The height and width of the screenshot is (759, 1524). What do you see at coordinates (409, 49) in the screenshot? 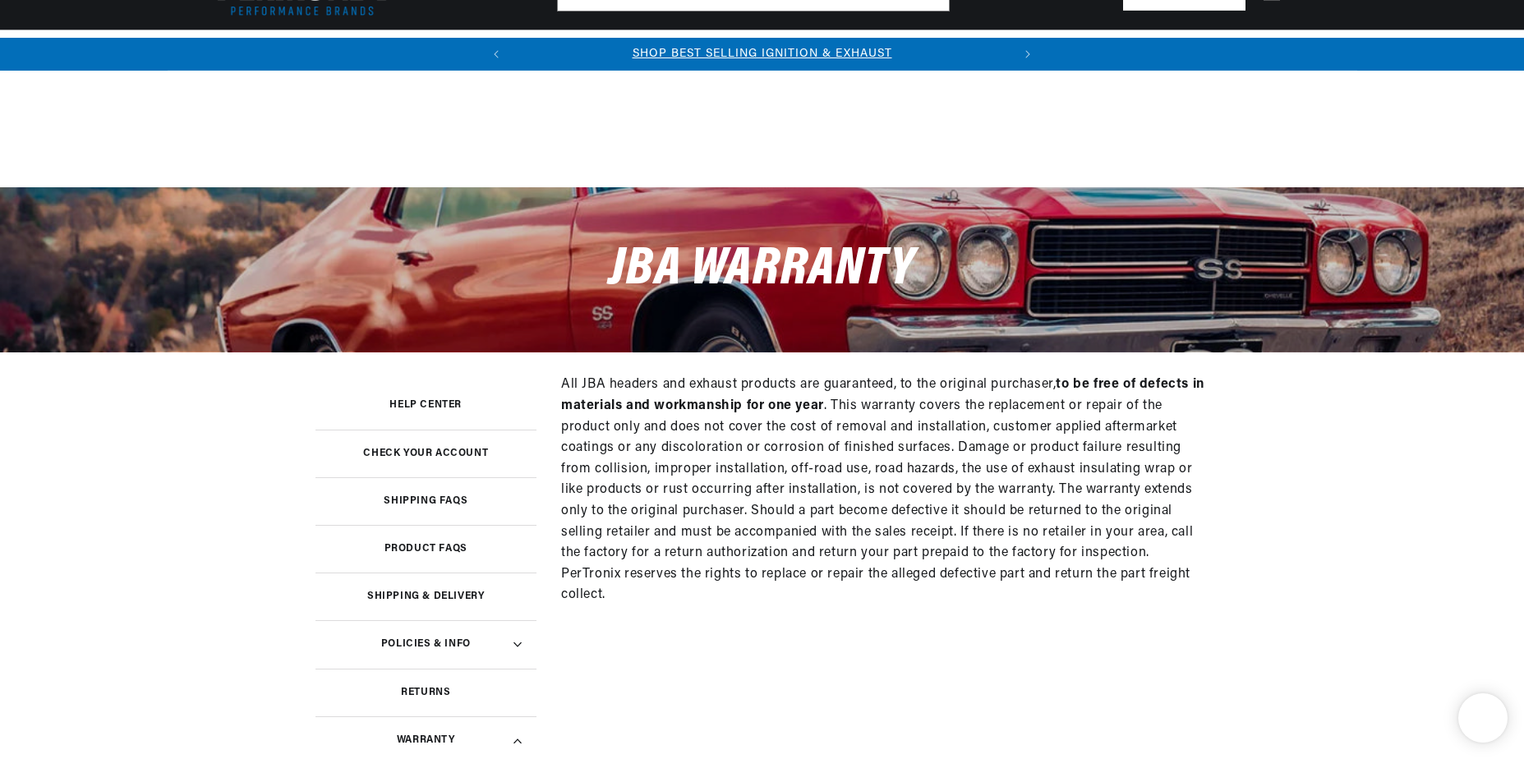
I see `summary: Coils & Distributors` at bounding box center [409, 49].